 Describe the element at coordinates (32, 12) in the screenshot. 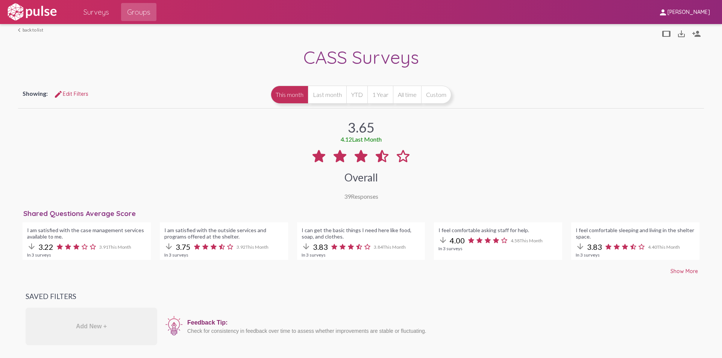

I see `img: white-logo.svg` at that location.